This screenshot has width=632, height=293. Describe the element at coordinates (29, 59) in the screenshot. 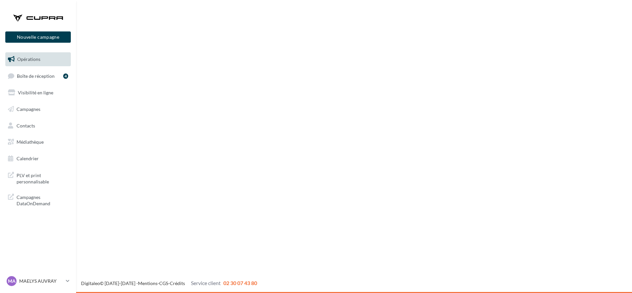

I see `span: Opérations` at that location.